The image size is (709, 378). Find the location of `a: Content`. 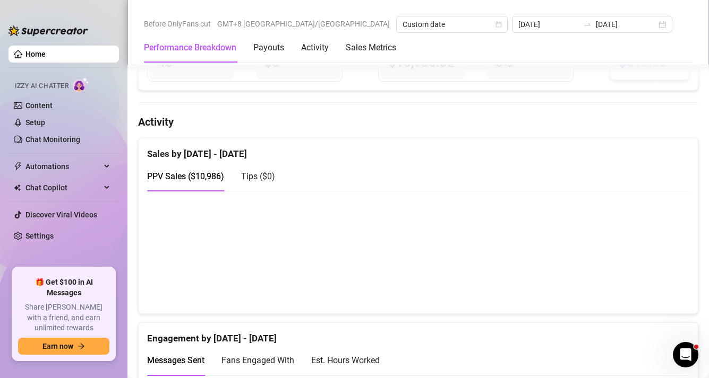

a: Content is located at coordinates (39, 106).